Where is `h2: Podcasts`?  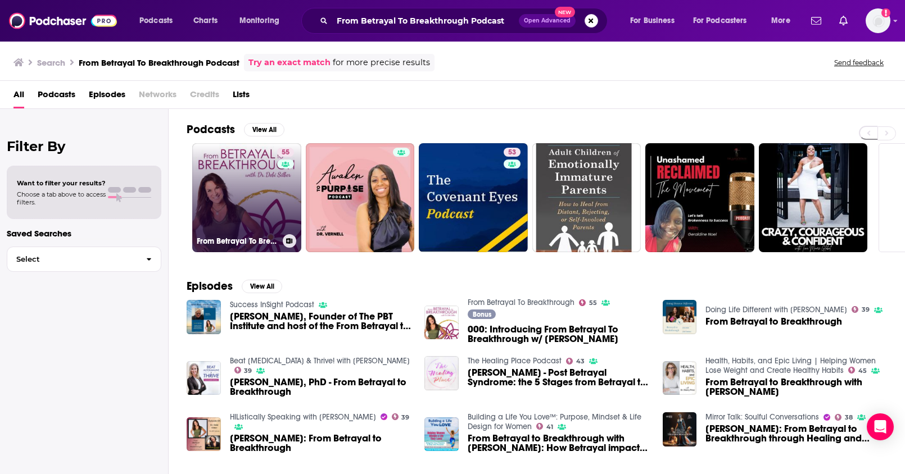
h2: Podcasts is located at coordinates (211, 129).